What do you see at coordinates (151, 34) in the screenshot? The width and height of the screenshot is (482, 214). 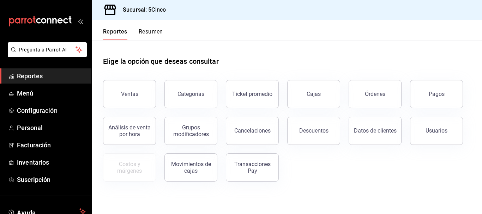 I see `button: Resumen` at bounding box center [151, 34].